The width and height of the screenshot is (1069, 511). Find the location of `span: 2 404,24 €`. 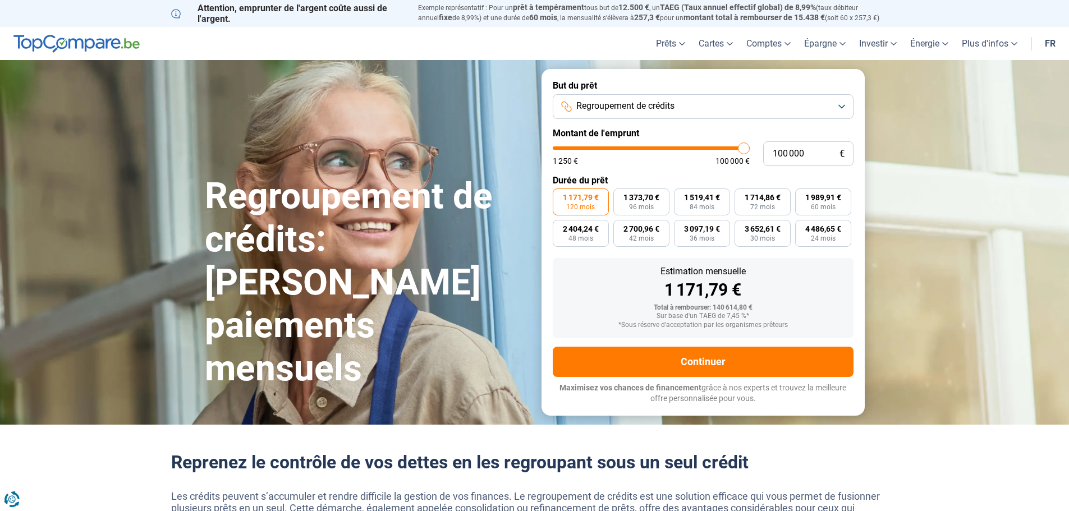

span: 2 404,24 € is located at coordinates (581, 229).